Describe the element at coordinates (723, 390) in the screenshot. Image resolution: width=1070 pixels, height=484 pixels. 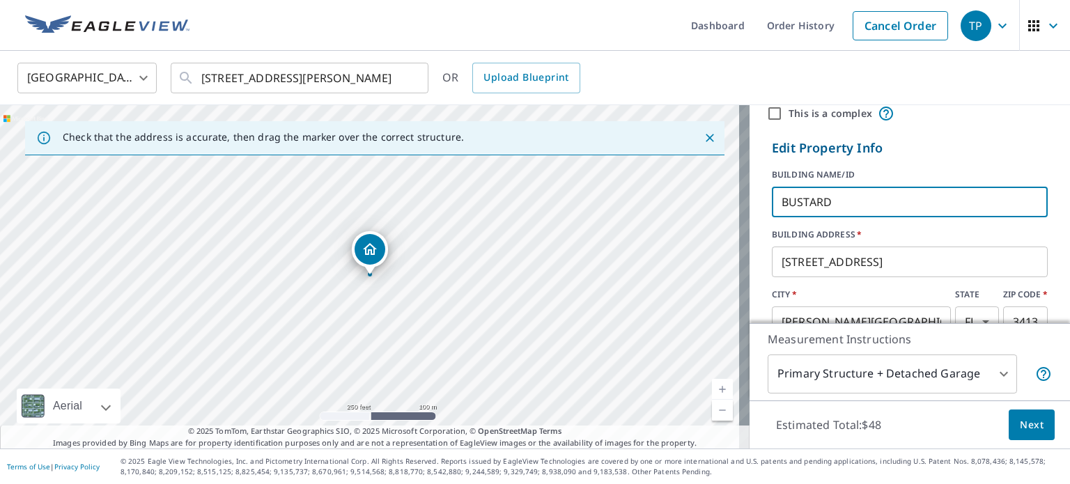
I see `a: Current Level 17, Zoom In` at that location.